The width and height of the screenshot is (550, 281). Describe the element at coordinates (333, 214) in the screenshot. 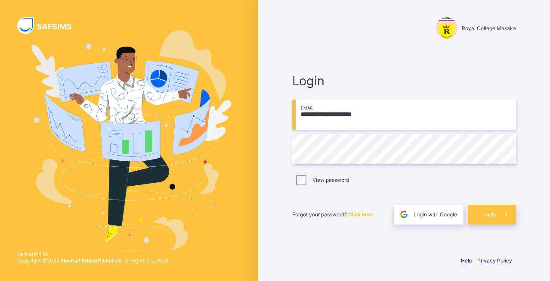

I see `span: Forgot your password?` at that location.